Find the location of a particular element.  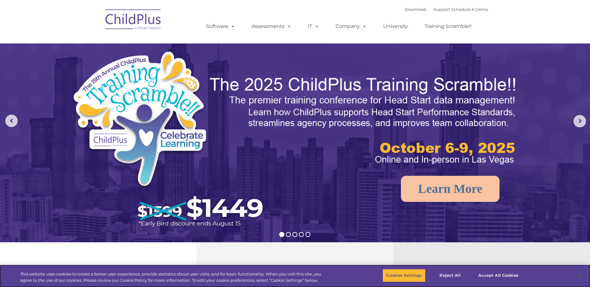

button: Accept All Cookies is located at coordinates (498, 276).